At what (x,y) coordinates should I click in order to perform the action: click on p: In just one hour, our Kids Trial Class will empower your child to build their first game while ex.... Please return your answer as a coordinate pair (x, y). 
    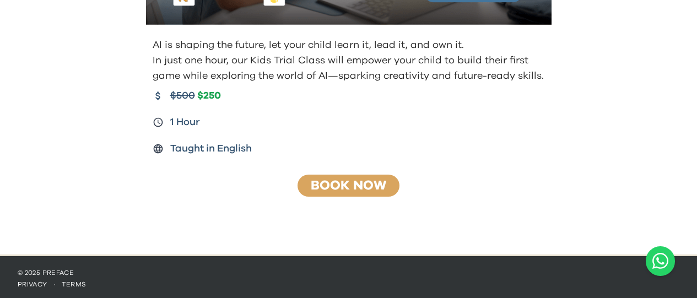
    Looking at the image, I should click on (350, 68).